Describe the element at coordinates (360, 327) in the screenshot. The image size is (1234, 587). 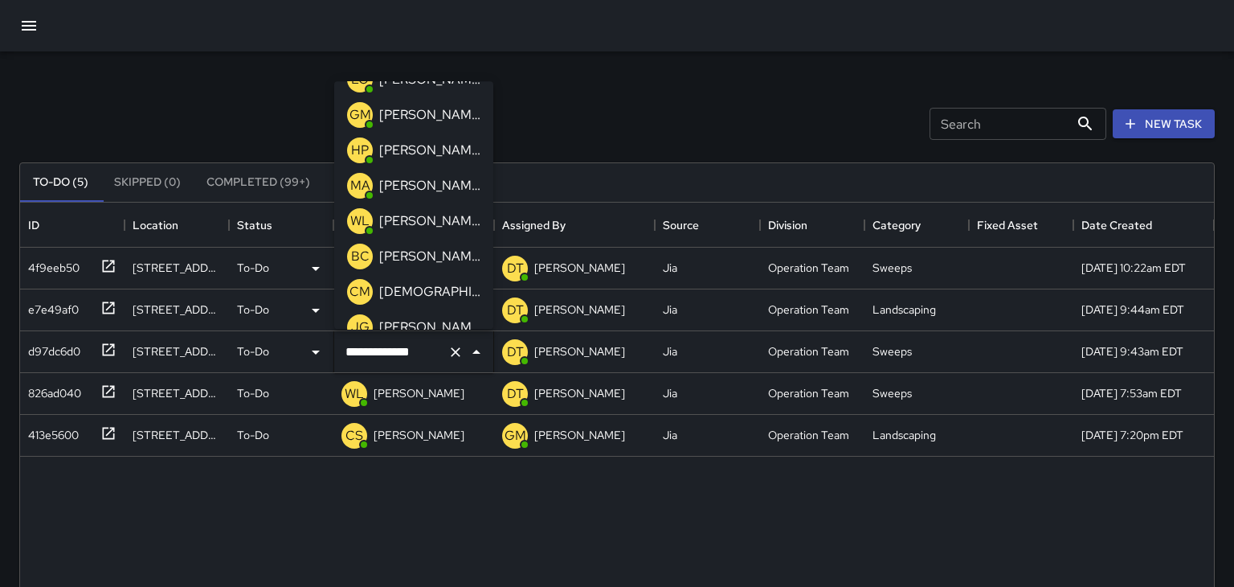
I see `p: JG` at that location.